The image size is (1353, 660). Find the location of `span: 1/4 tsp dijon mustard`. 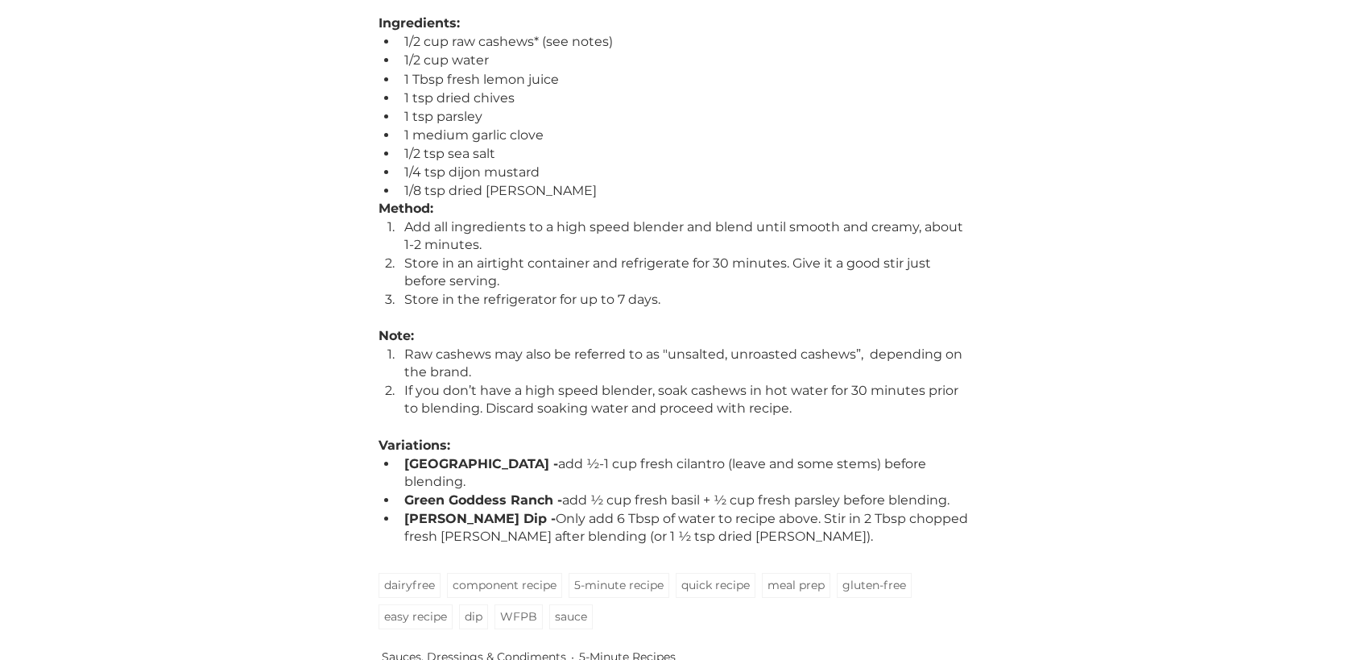

span: 1/4 tsp dijon mustard is located at coordinates (472, 172).